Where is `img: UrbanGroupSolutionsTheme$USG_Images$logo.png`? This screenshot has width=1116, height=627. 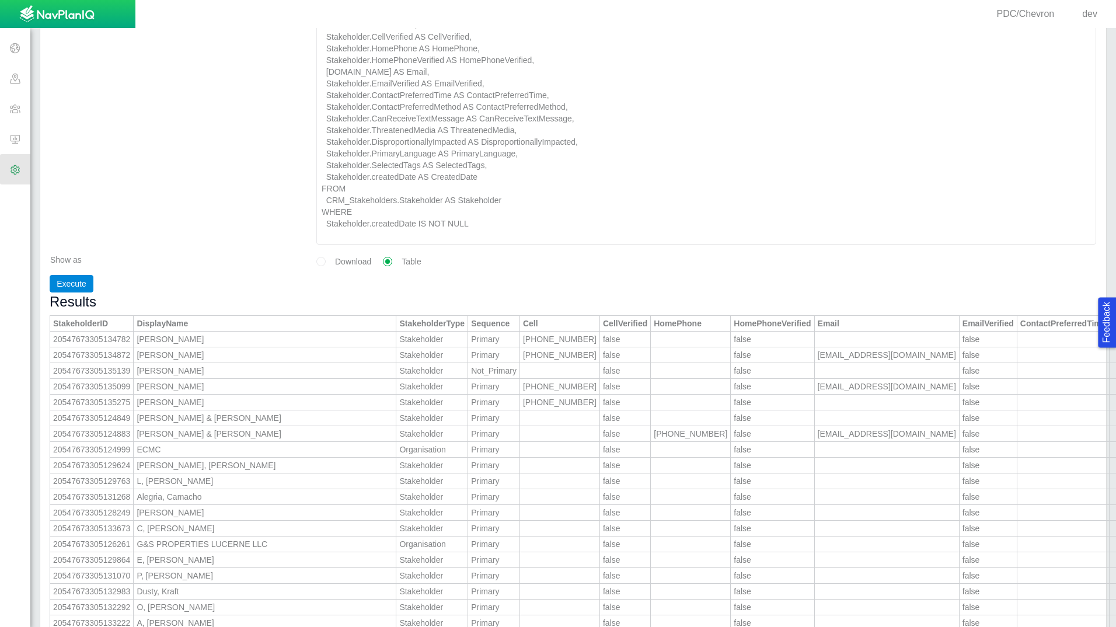 img: UrbanGroupSolutionsTheme$USG_Images$logo.png is located at coordinates (57, 15).